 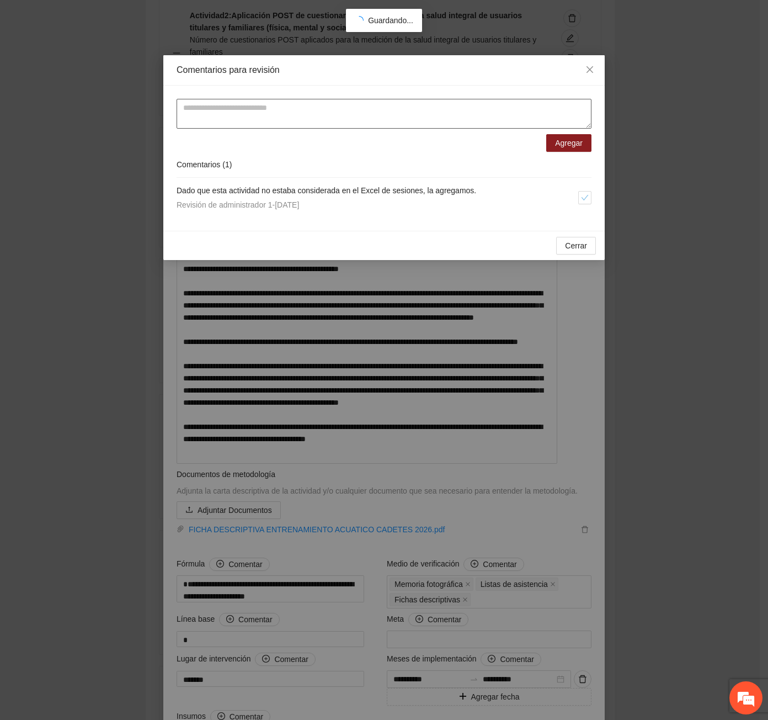 What do you see at coordinates (590, 70) in the screenshot?
I see `button: Close` at bounding box center [590, 70].